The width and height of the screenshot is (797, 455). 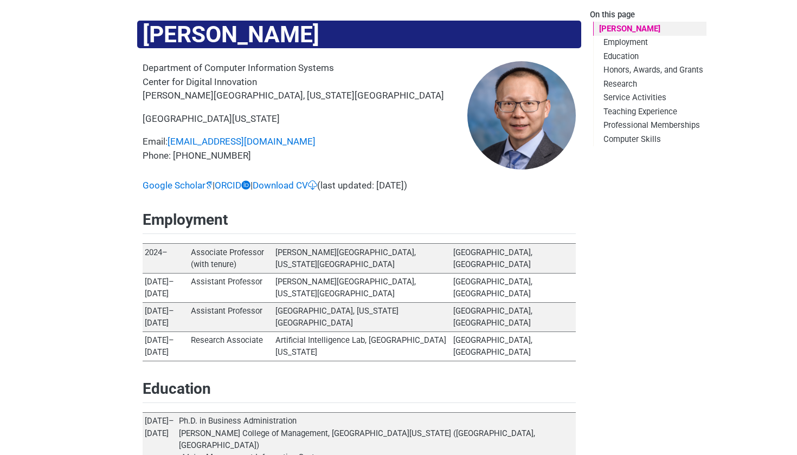 I want to click on h2: On this page, so click(x=648, y=15).